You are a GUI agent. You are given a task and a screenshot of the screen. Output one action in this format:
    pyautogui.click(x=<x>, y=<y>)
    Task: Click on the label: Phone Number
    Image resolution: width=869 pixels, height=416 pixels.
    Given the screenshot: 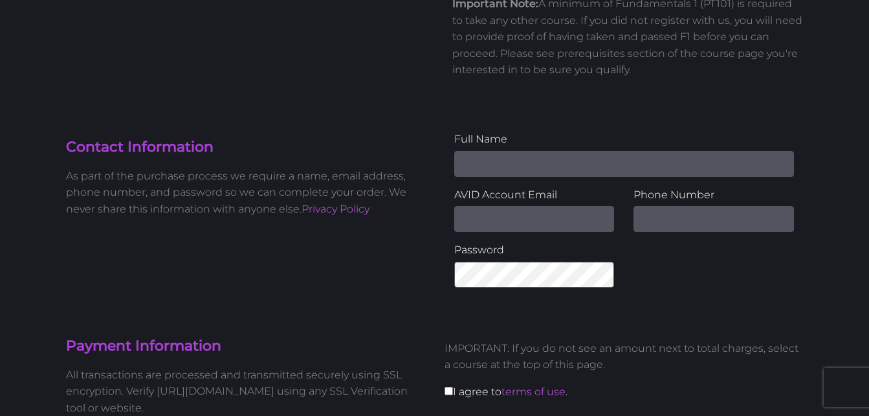 What is the action you would take?
    pyautogui.click(x=714, y=195)
    